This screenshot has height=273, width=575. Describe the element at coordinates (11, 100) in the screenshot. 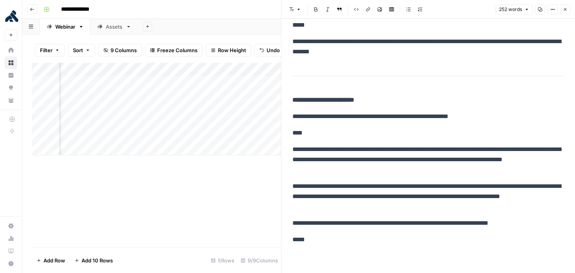

I see `a: Your Data` at that location.